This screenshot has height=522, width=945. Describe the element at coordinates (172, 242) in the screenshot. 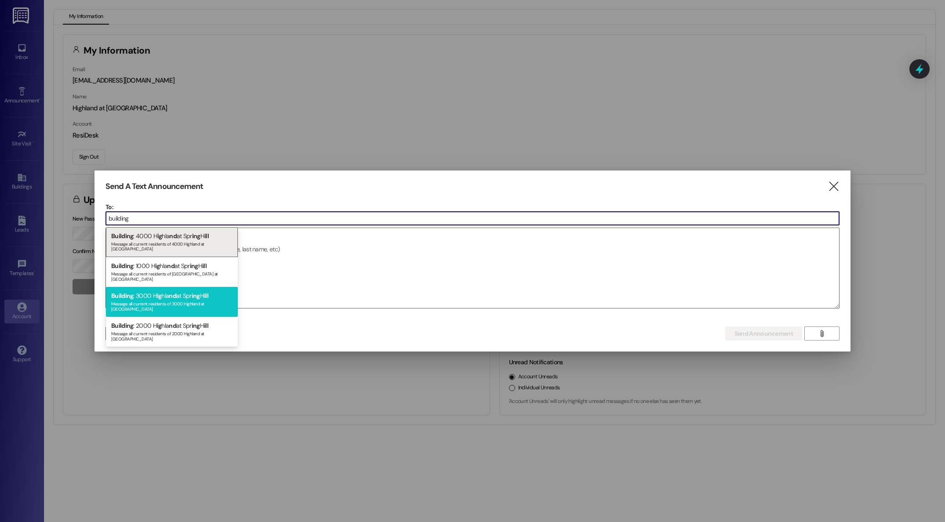

I see `div: : 4000 H hla at Spr H` at that location.